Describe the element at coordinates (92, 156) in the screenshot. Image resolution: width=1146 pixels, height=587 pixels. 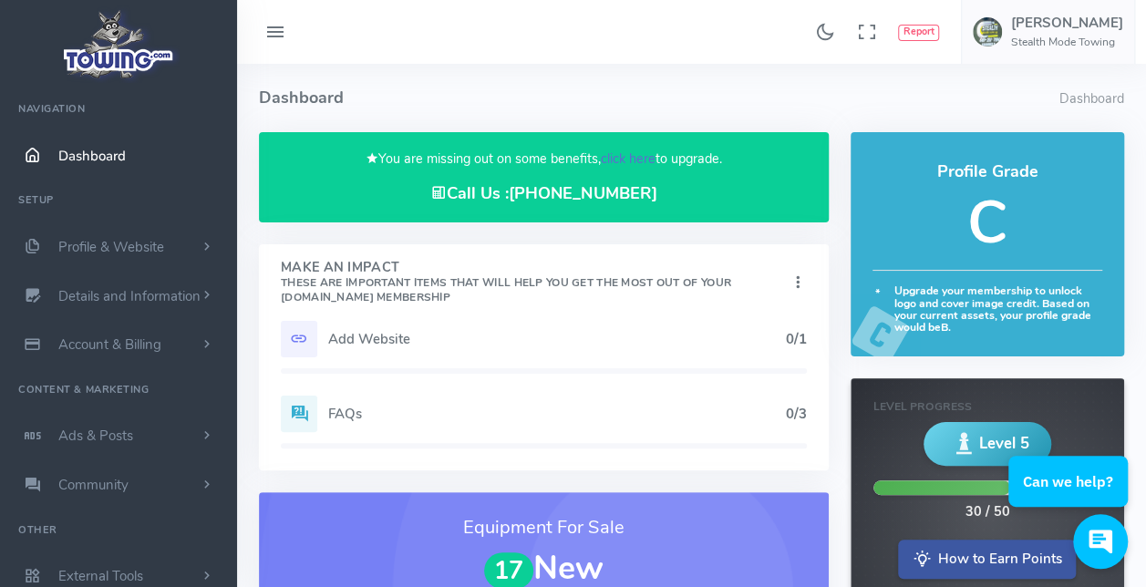
I see `span: Dashboard` at that location.